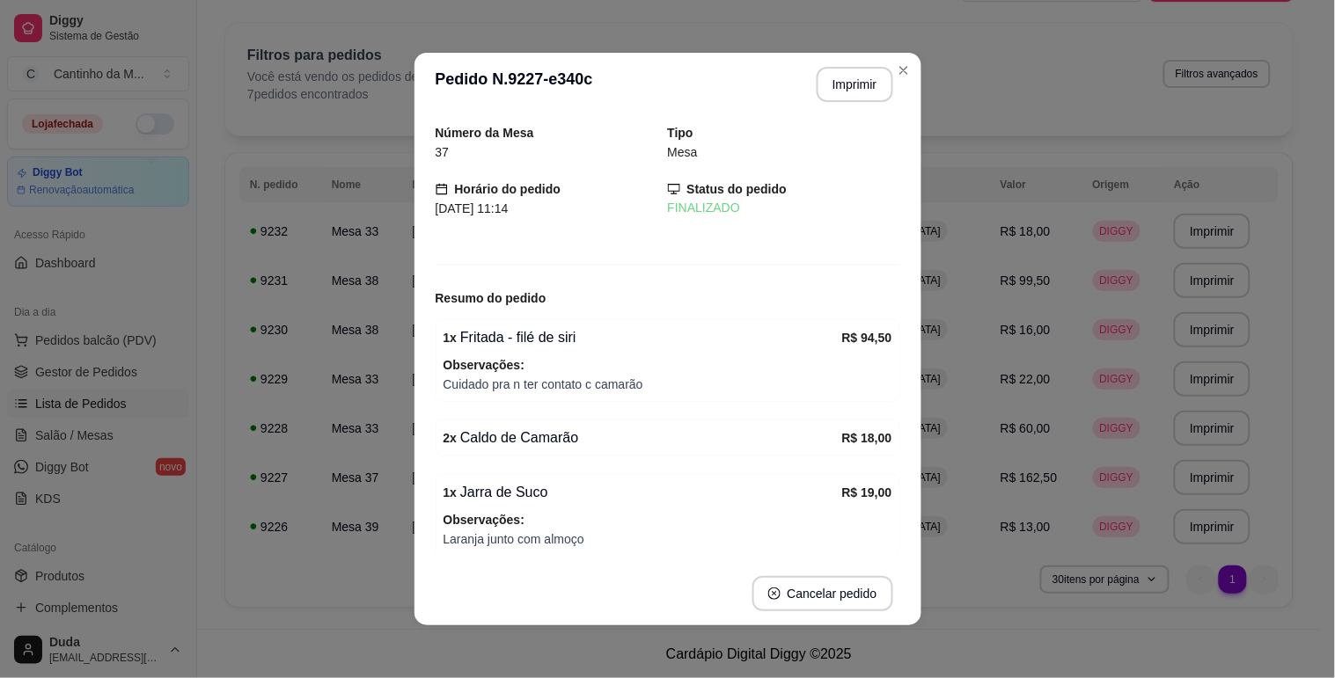 Image resolution: width=1335 pixels, height=678 pixels. What do you see at coordinates (668, 385) in the screenshot?
I see `span: Cuidado pra n ter contato c camarão` at bounding box center [668, 385].